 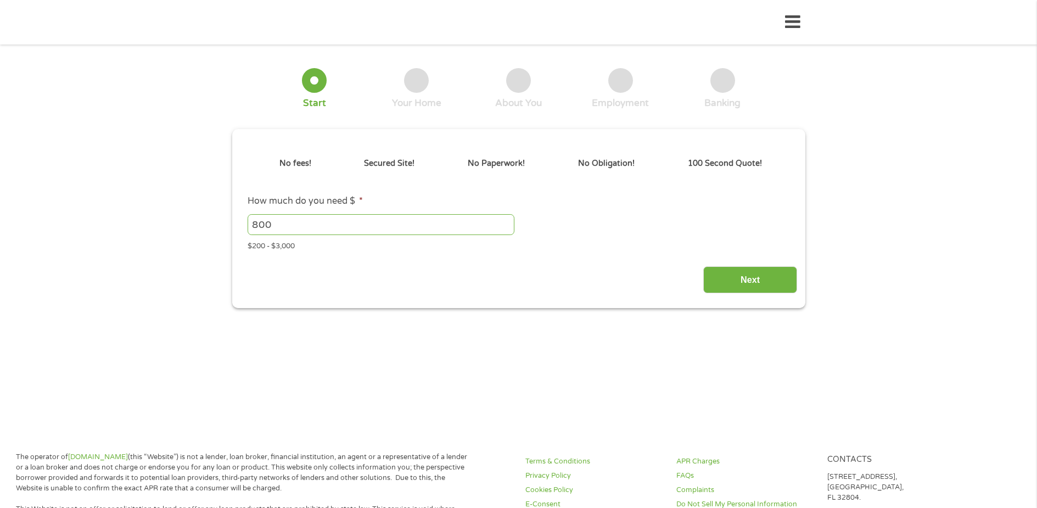 What do you see at coordinates (305, 201) in the screenshot?
I see `label: How much do you need $` at bounding box center [305, 201].